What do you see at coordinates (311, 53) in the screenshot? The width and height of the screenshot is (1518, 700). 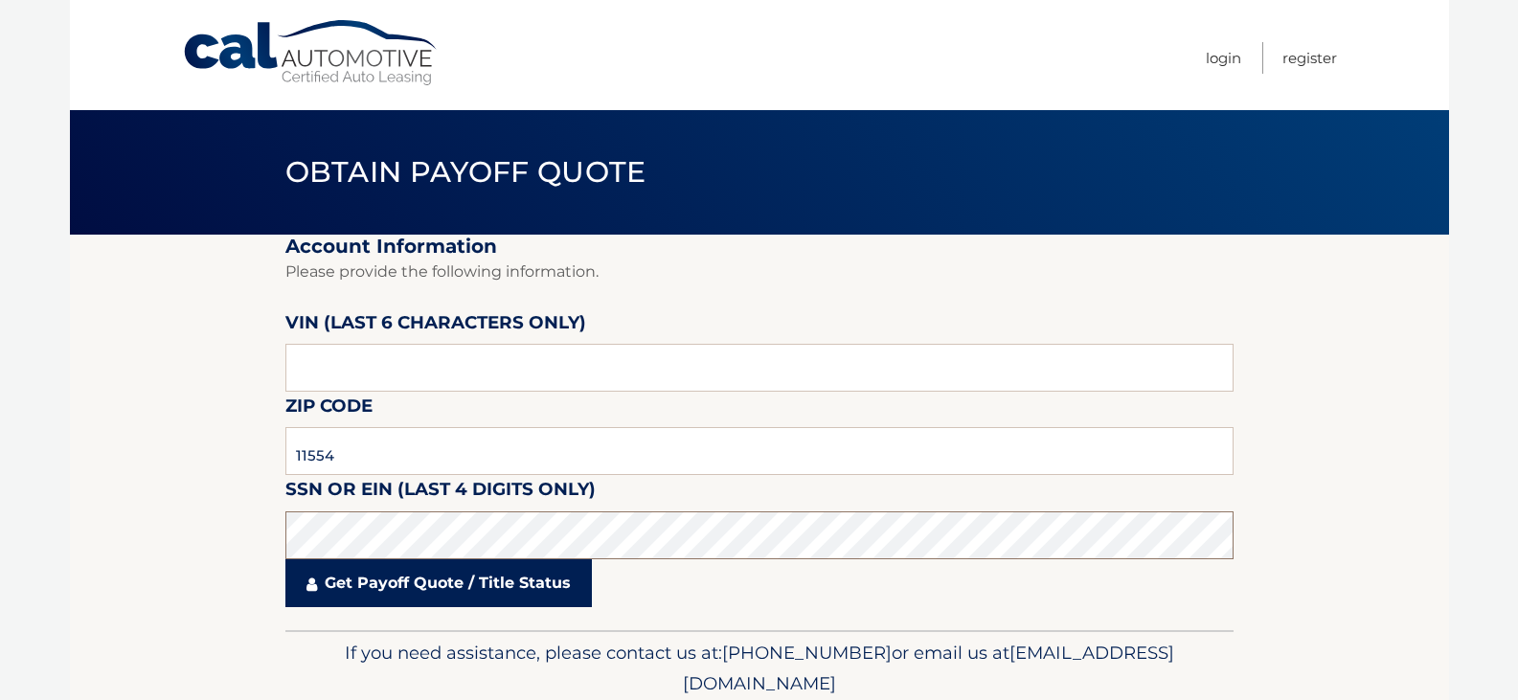 I see `a: Cal Automotive` at bounding box center [311, 53].